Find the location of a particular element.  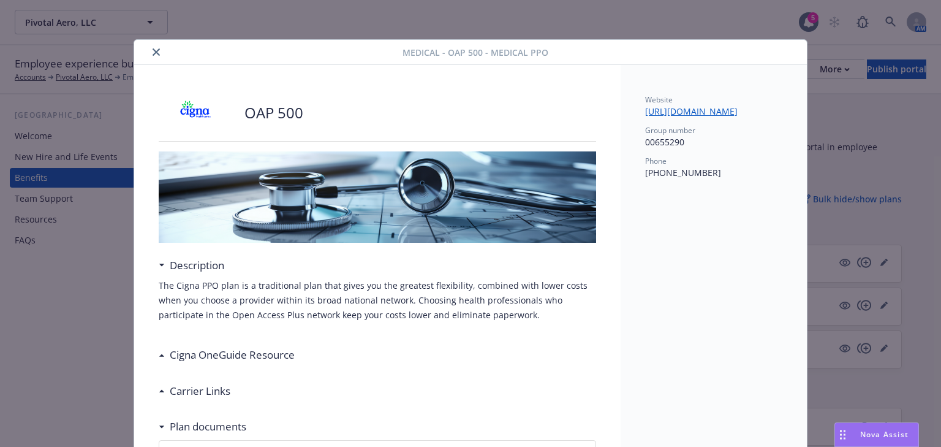

span: Medical - OAP 500 - Medical PPO is located at coordinates (475, 52).